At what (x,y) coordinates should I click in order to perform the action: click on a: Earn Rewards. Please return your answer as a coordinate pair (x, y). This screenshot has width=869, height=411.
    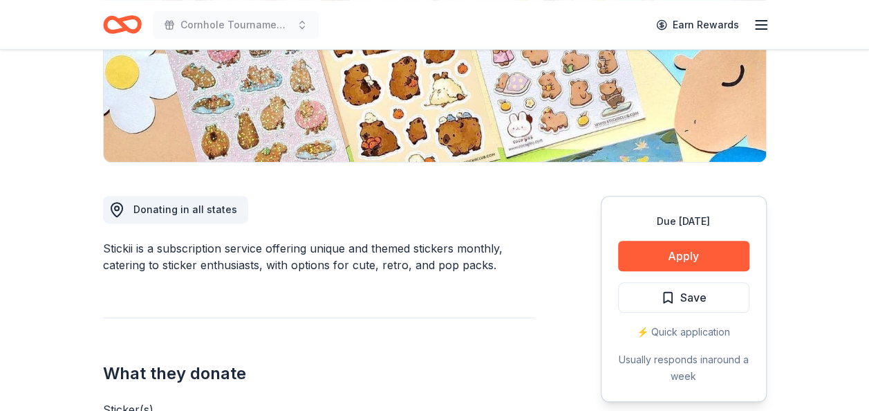
    Looking at the image, I should click on (698, 25).